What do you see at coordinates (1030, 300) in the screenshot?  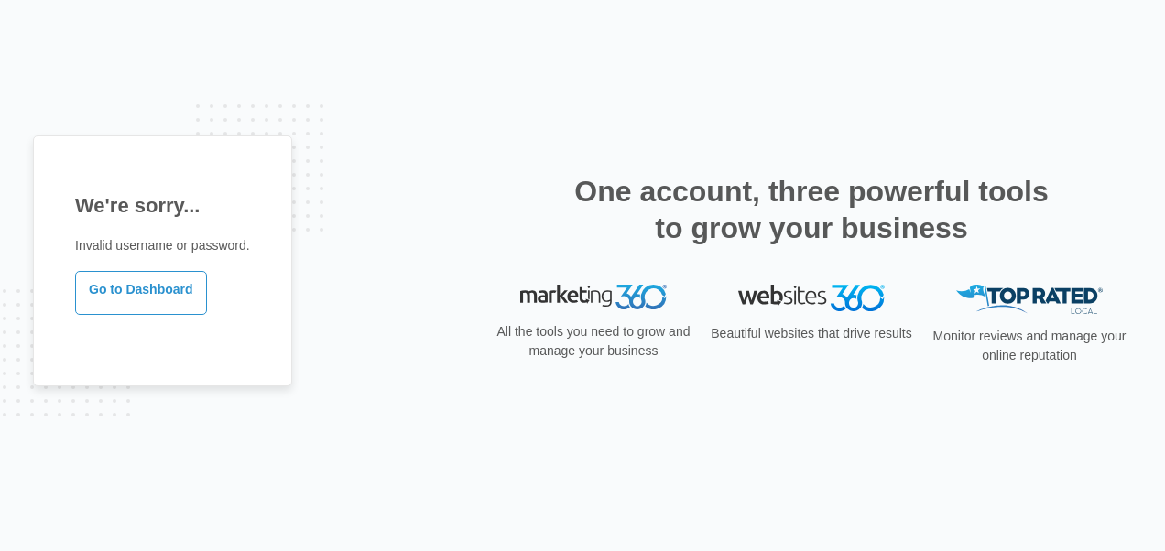 I see `img: Top Rated Local` at bounding box center [1030, 300].